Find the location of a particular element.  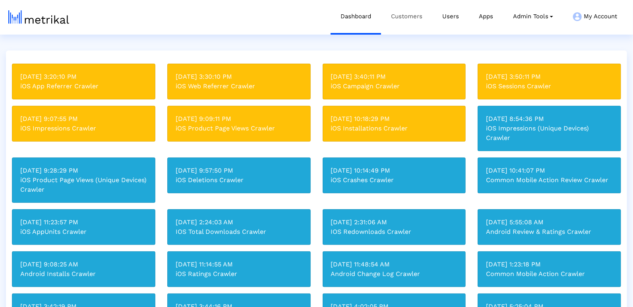

div: iOS Product Page Views (Unique Devices) Crawler is located at coordinates (83, 185).